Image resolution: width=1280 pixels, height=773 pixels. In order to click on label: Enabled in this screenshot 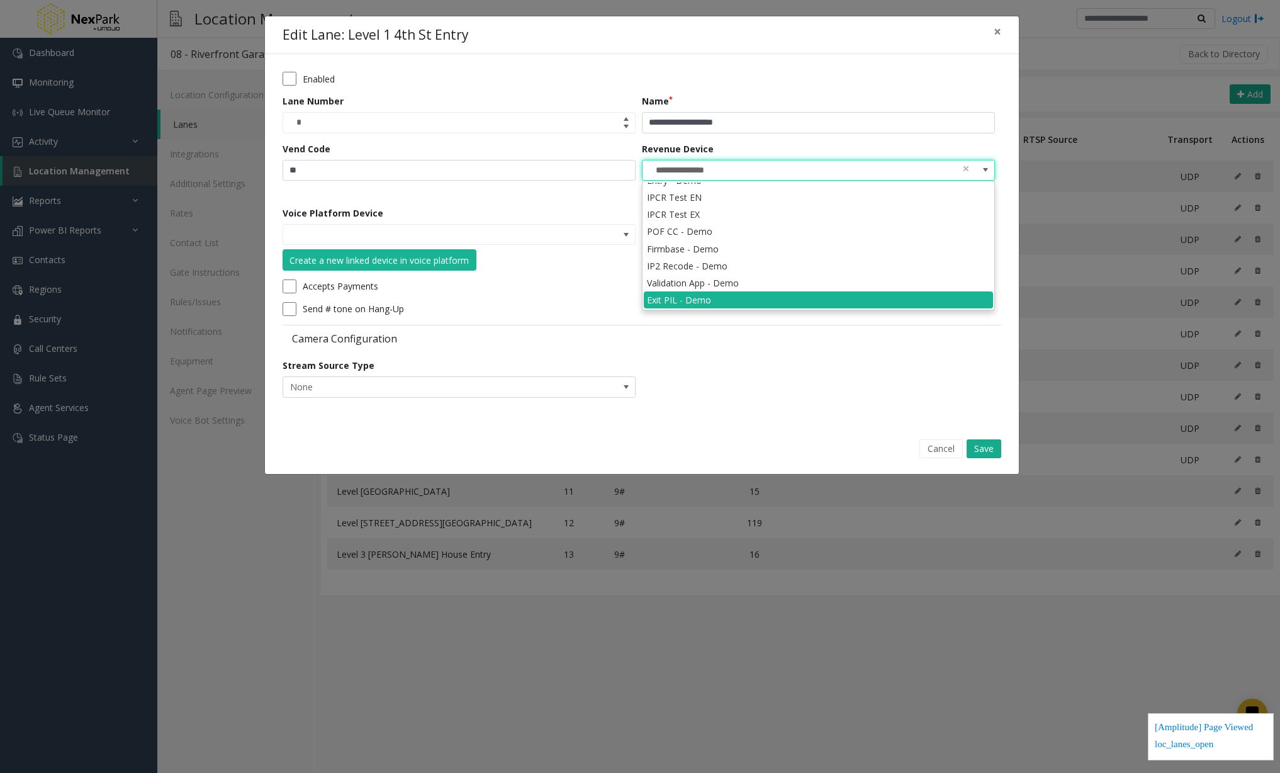, I will do `click(318, 79)`.